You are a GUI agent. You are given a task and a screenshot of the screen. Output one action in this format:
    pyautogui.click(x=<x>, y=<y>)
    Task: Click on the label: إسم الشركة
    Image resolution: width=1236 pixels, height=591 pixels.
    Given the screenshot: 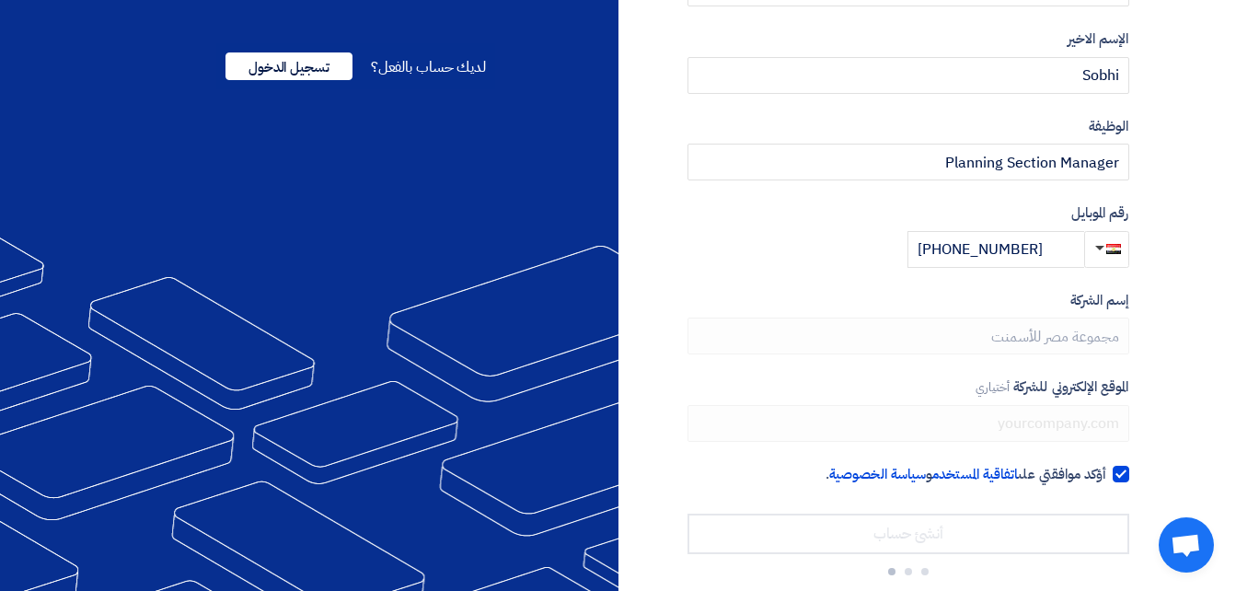 What is the action you would take?
    pyautogui.click(x=909, y=300)
    